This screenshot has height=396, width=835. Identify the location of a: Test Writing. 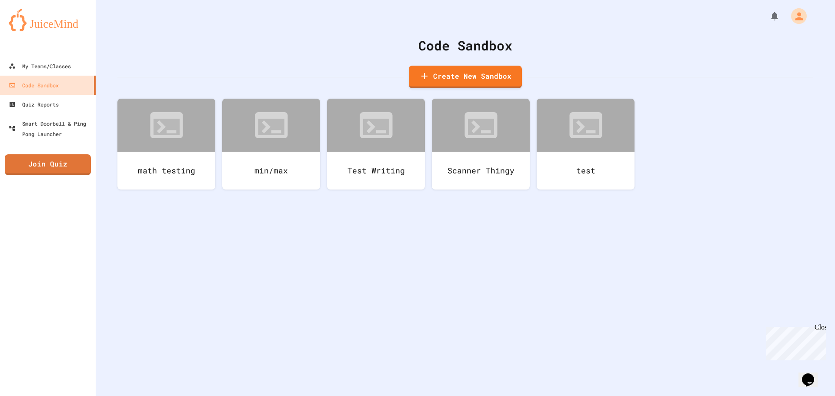
(376, 144).